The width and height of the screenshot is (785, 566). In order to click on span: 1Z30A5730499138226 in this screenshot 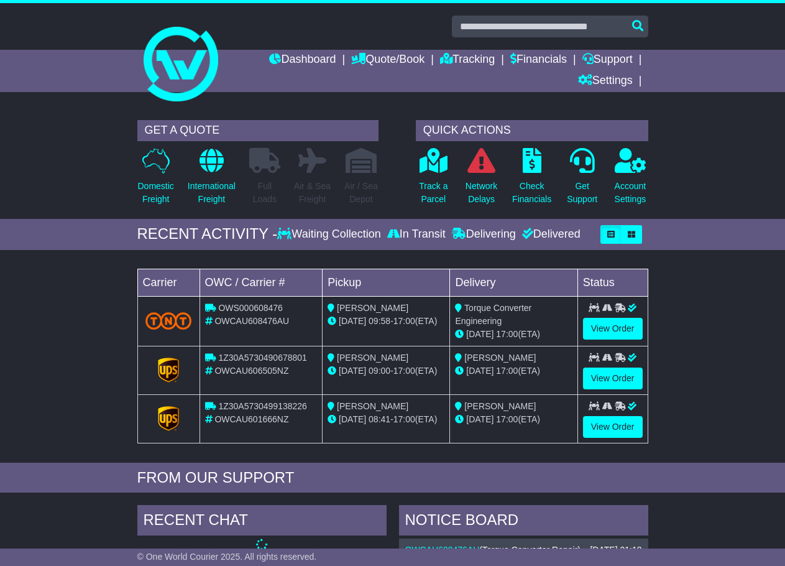, I will do `click(262, 406)`.